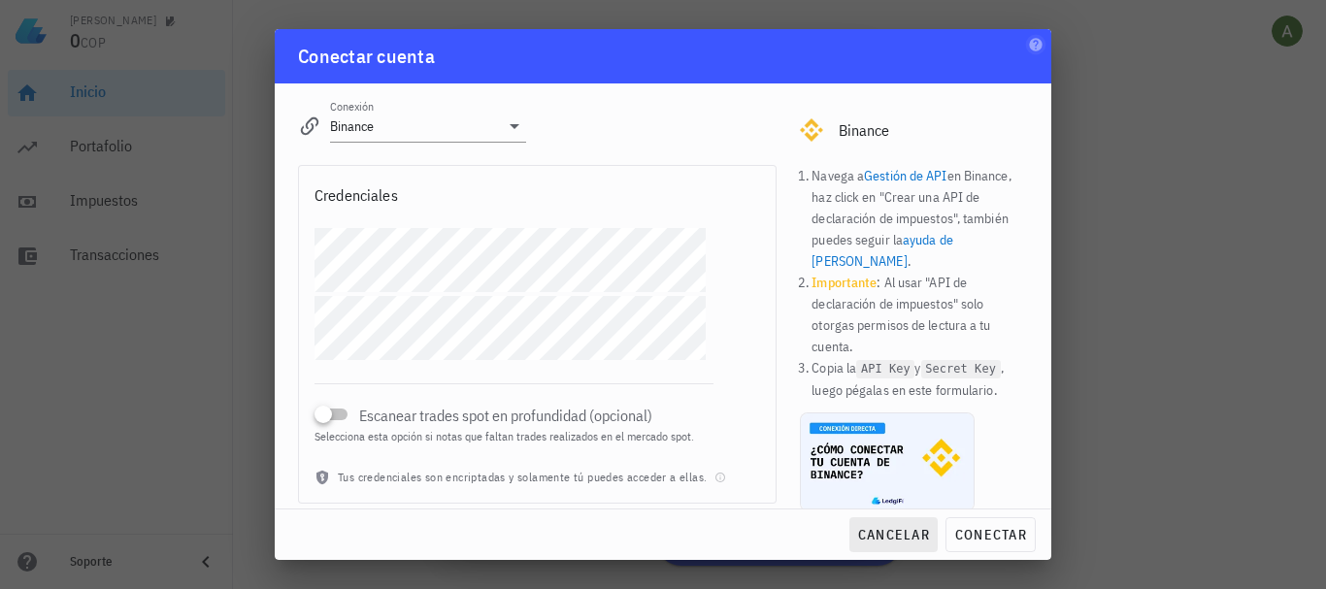 The image size is (1326, 589). I want to click on div: Tus credenciales son encriptadas y solamente tú puedes acceder a ellas., so click(537, 485).